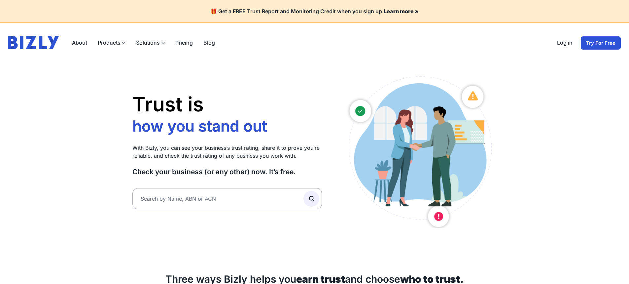 The image size is (629, 284). I want to click on img: bizly_logo.svg, so click(33, 43).